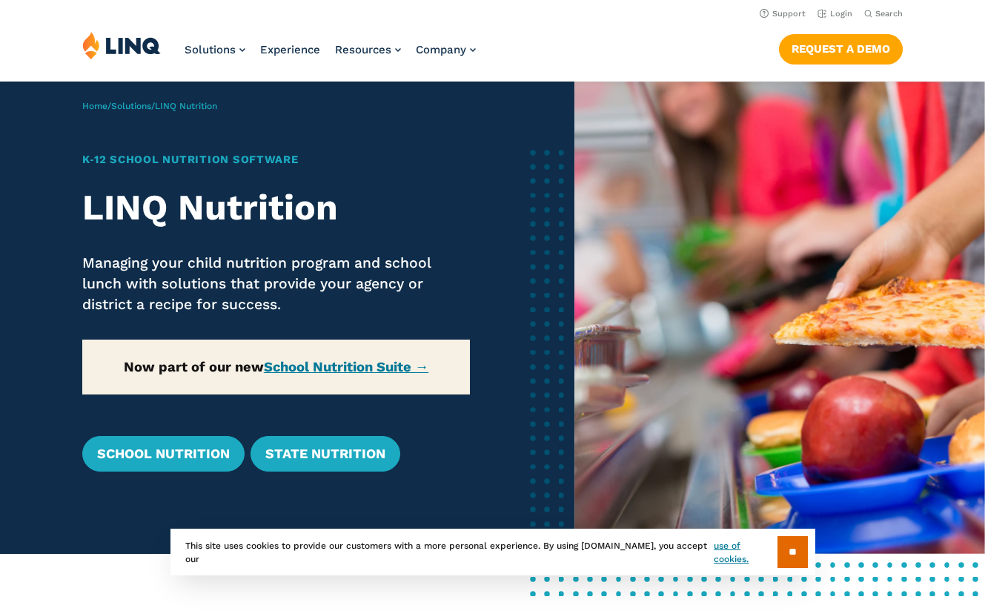  I want to click on p: Managing your child nutrition program and school lunch with solutions that provide your agency or..., so click(277, 283).